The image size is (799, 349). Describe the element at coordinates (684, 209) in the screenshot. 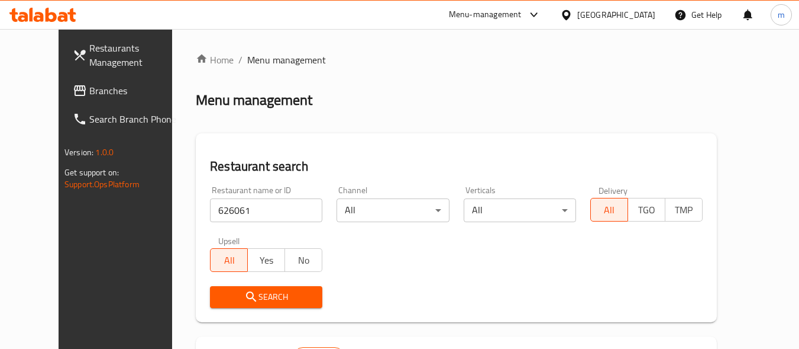

I see `span: TMP` at that location.